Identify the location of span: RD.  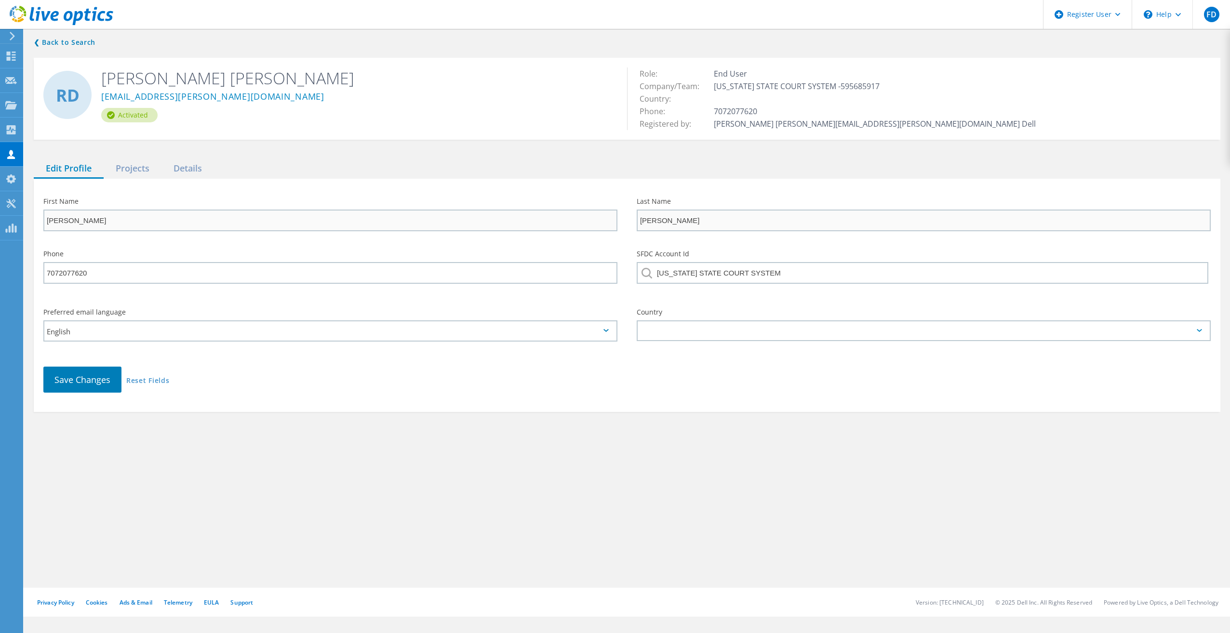
(67, 95).